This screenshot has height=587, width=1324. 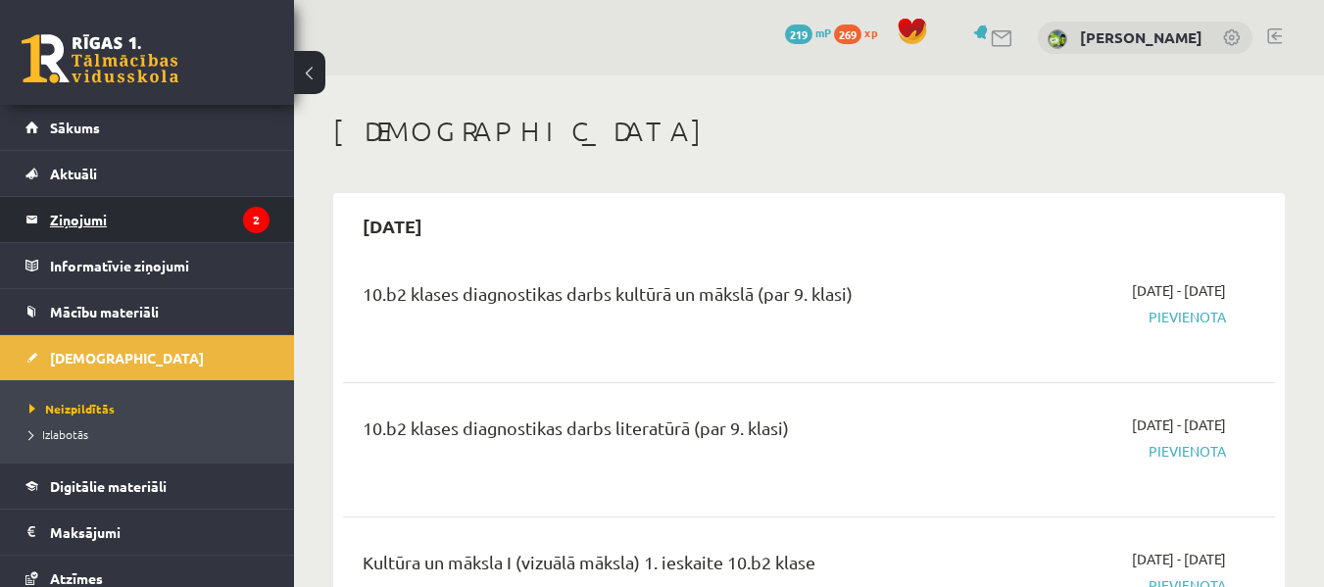 What do you see at coordinates (147, 173) in the screenshot?
I see `a: Aktuāli` at bounding box center [147, 173].